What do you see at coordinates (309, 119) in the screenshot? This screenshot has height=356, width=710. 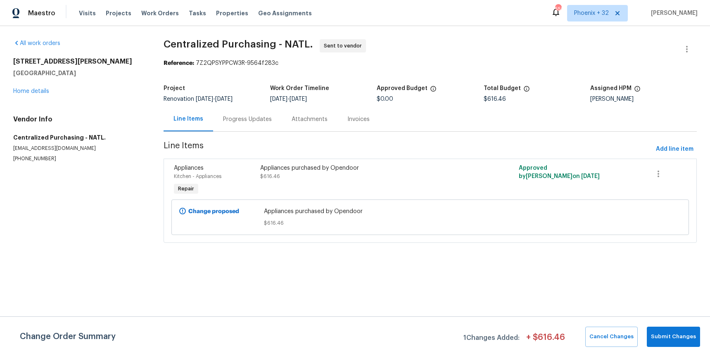 I see `div: Attachments` at bounding box center [309, 119].